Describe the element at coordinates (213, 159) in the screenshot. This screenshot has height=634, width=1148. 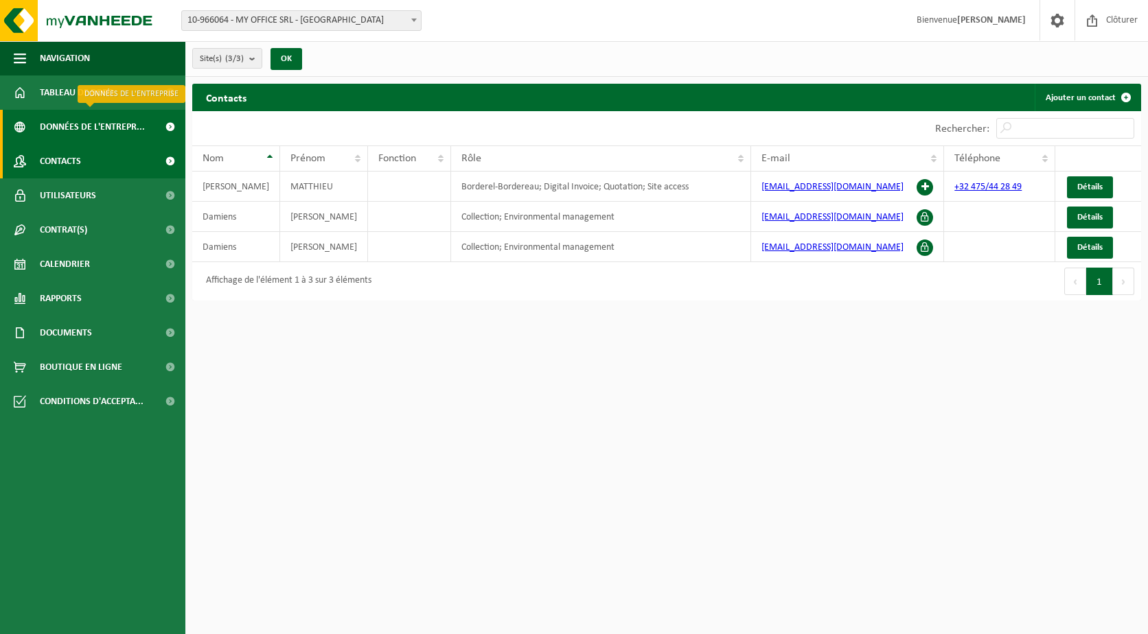
I see `span: Nom` at that location.